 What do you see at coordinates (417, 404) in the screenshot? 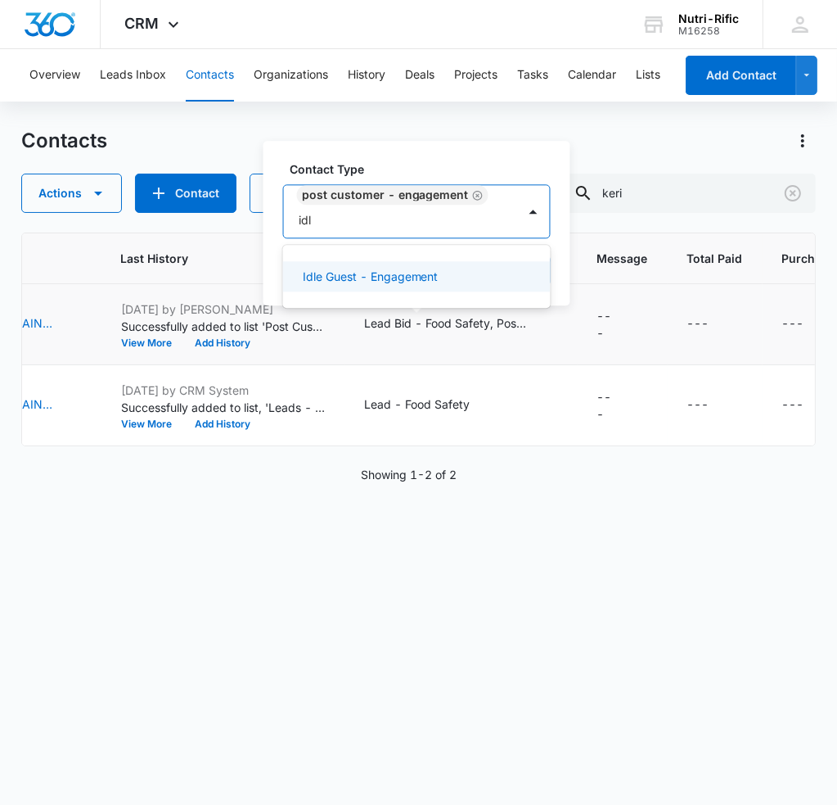
I see `div: Lead - Food Safety` at bounding box center [417, 404].